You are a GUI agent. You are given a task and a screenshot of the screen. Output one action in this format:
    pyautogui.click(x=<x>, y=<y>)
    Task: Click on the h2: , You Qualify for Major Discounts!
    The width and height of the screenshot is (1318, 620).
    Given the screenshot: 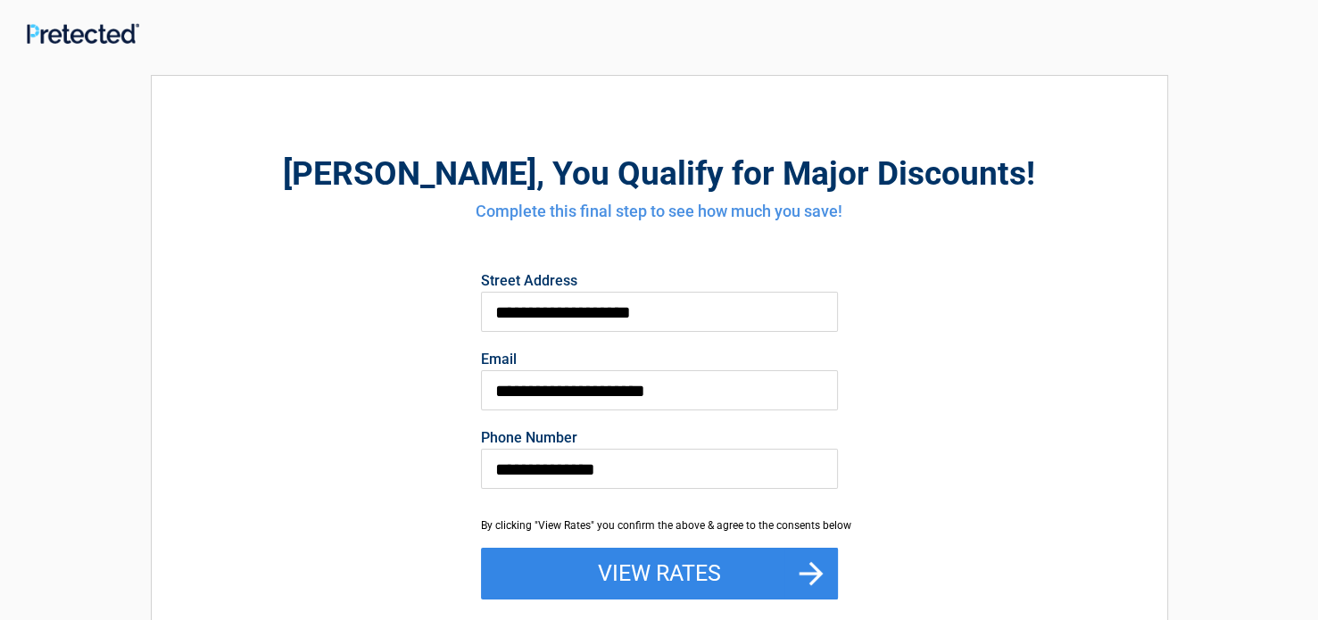 What is the action you would take?
    pyautogui.click(x=659, y=173)
    